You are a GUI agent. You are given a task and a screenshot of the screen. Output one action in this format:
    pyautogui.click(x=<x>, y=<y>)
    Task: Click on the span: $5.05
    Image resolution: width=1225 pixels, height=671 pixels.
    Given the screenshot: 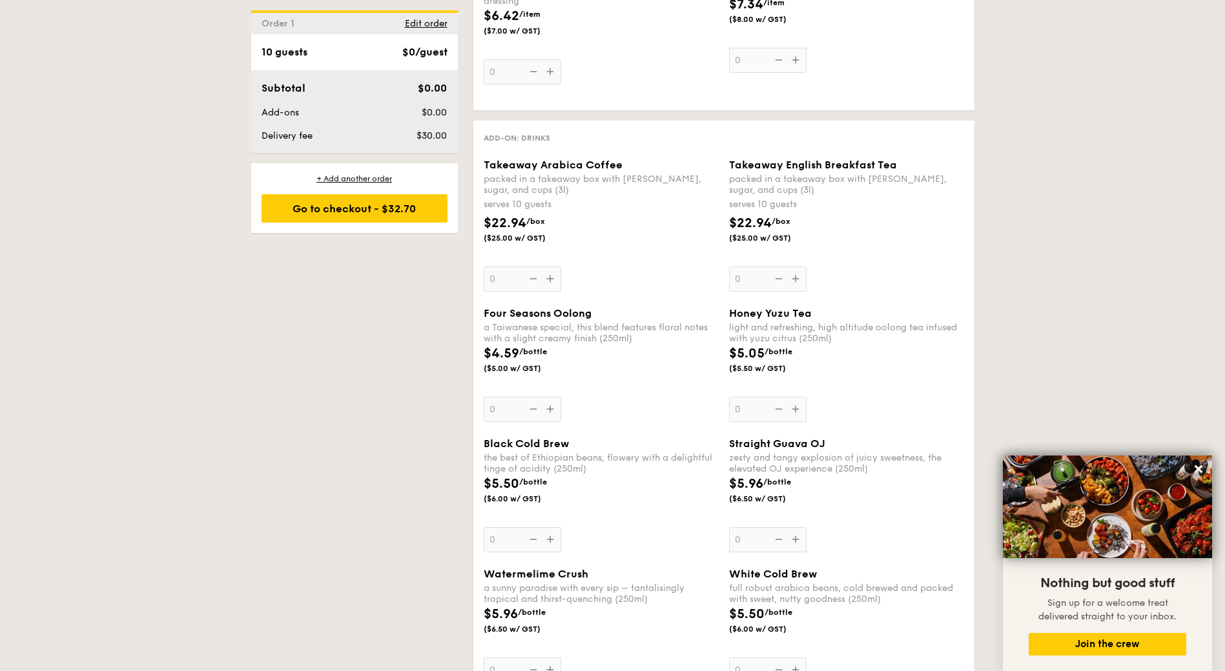 What is the action you would take?
    pyautogui.click(x=746, y=354)
    